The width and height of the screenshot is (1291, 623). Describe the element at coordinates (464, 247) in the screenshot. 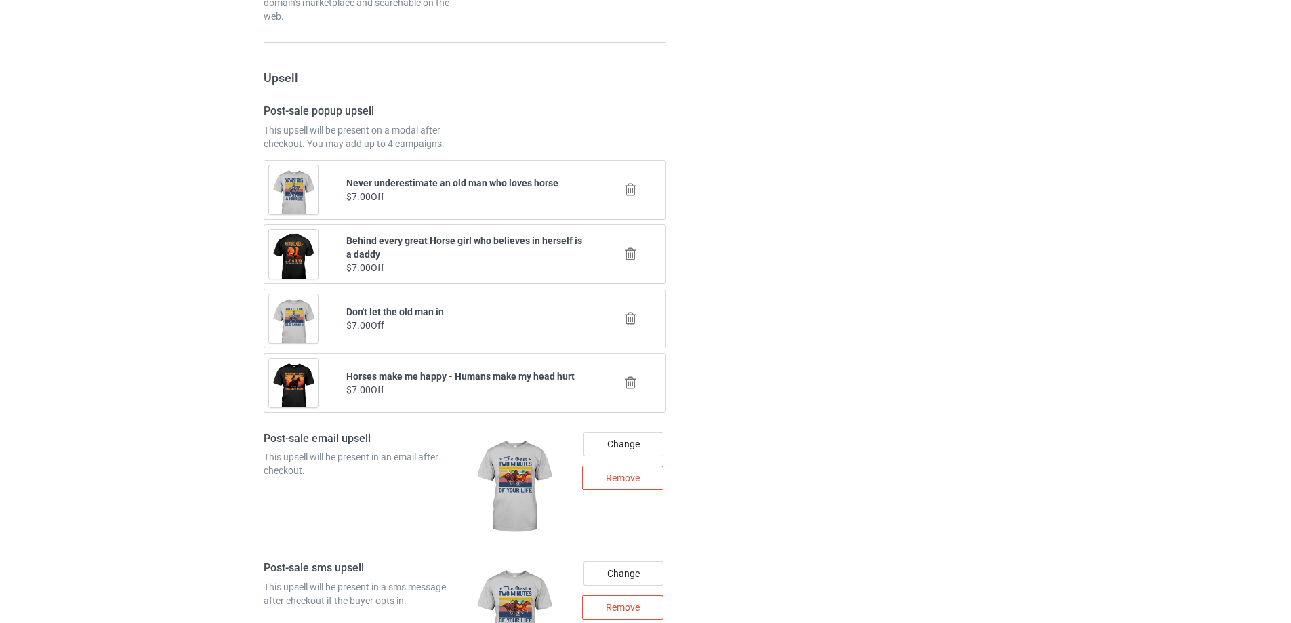

I see `b: Behind every great Horse girl who believes in herself is a daddy` at that location.